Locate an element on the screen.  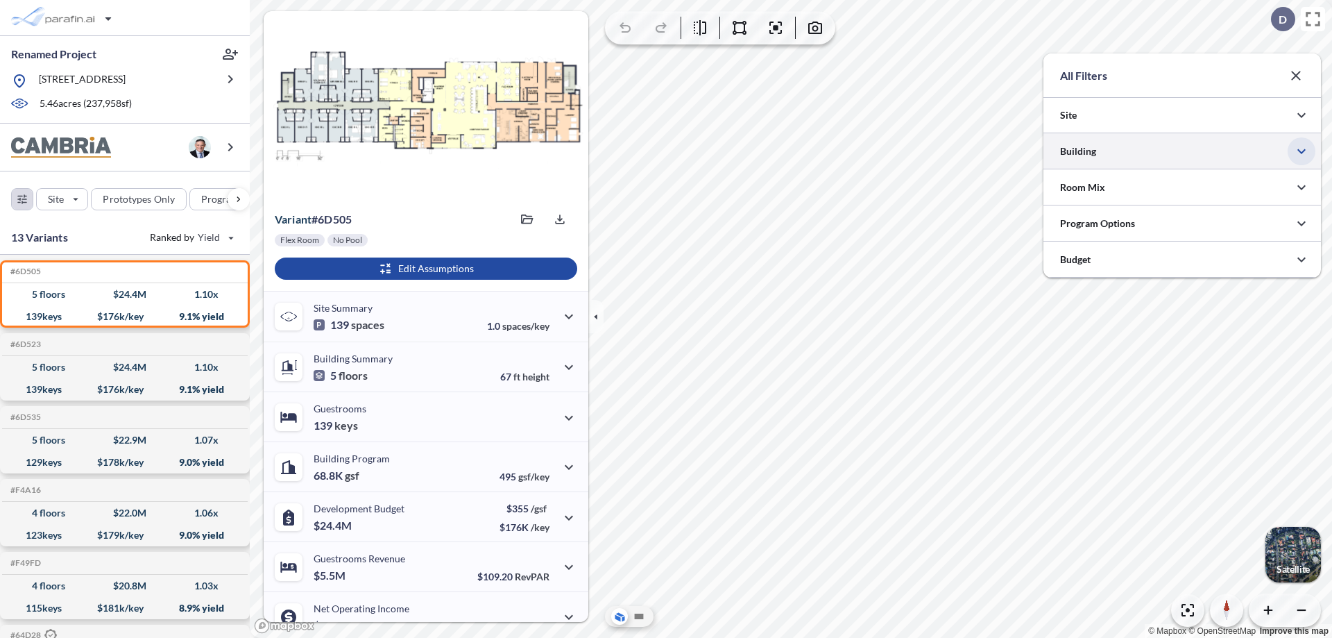
a: Mapbox homepage is located at coordinates (285, 625).